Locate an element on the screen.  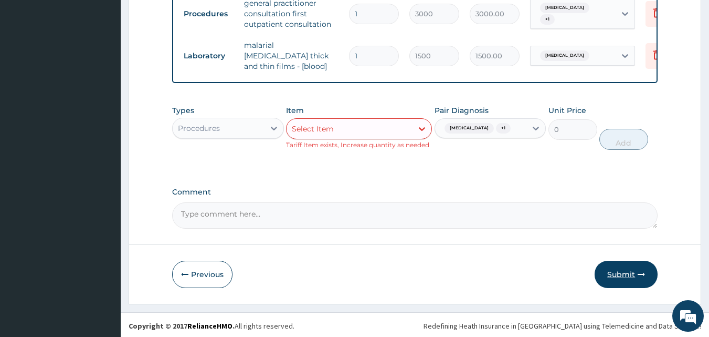
div: Procedures is located at coordinates (199, 128).